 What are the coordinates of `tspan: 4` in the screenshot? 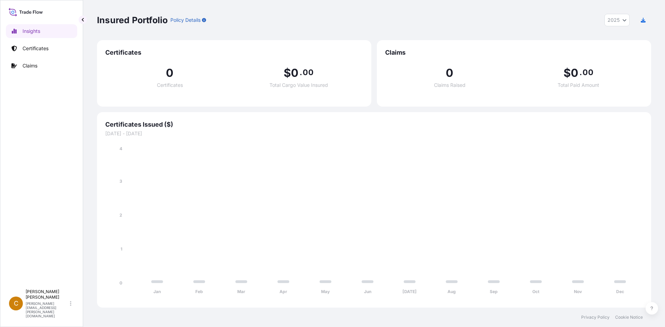 It's located at (121, 149).